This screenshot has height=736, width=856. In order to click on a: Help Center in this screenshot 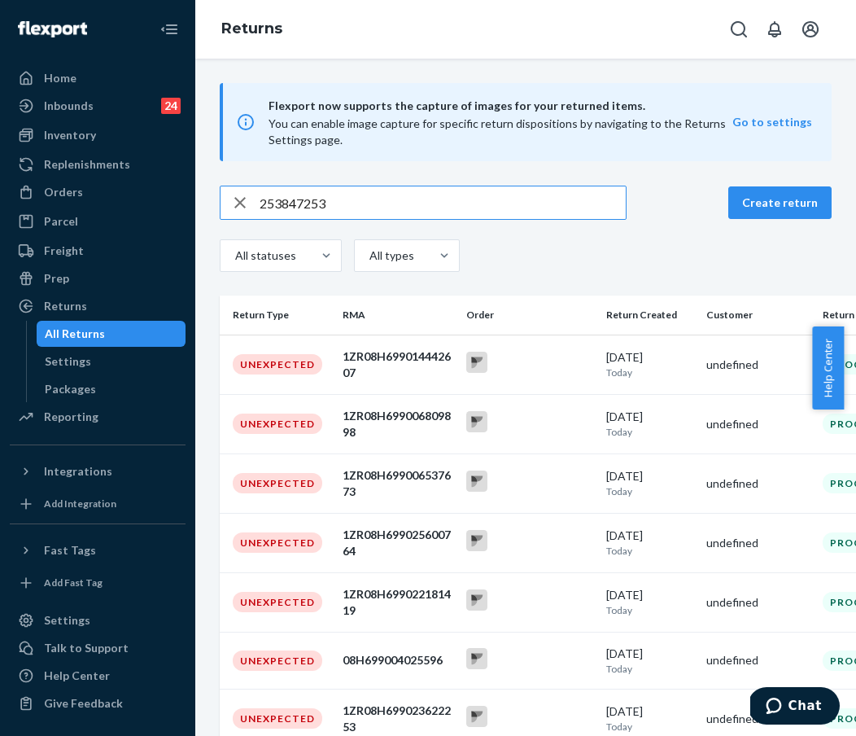, I will do `click(98, 675)`.